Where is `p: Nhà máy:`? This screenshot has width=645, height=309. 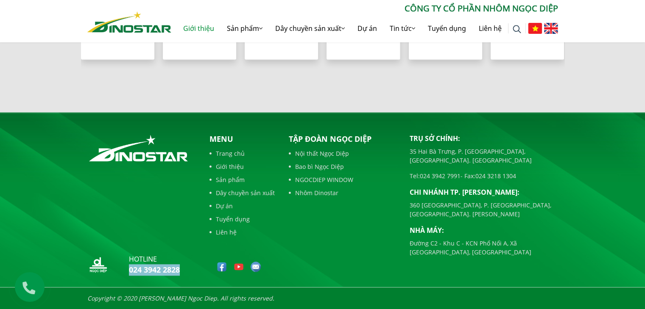 p: Nhà máy: is located at coordinates (484, 231).